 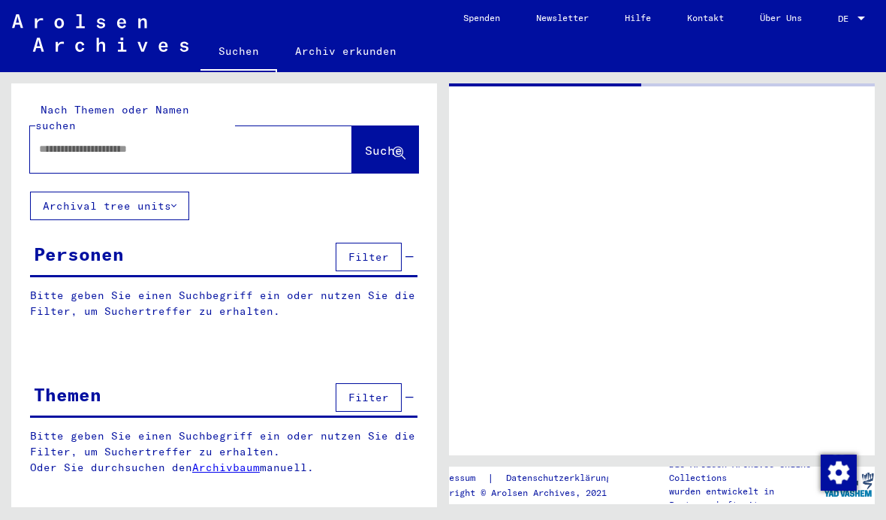 I want to click on a: Archivbaum, so click(x=226, y=467).